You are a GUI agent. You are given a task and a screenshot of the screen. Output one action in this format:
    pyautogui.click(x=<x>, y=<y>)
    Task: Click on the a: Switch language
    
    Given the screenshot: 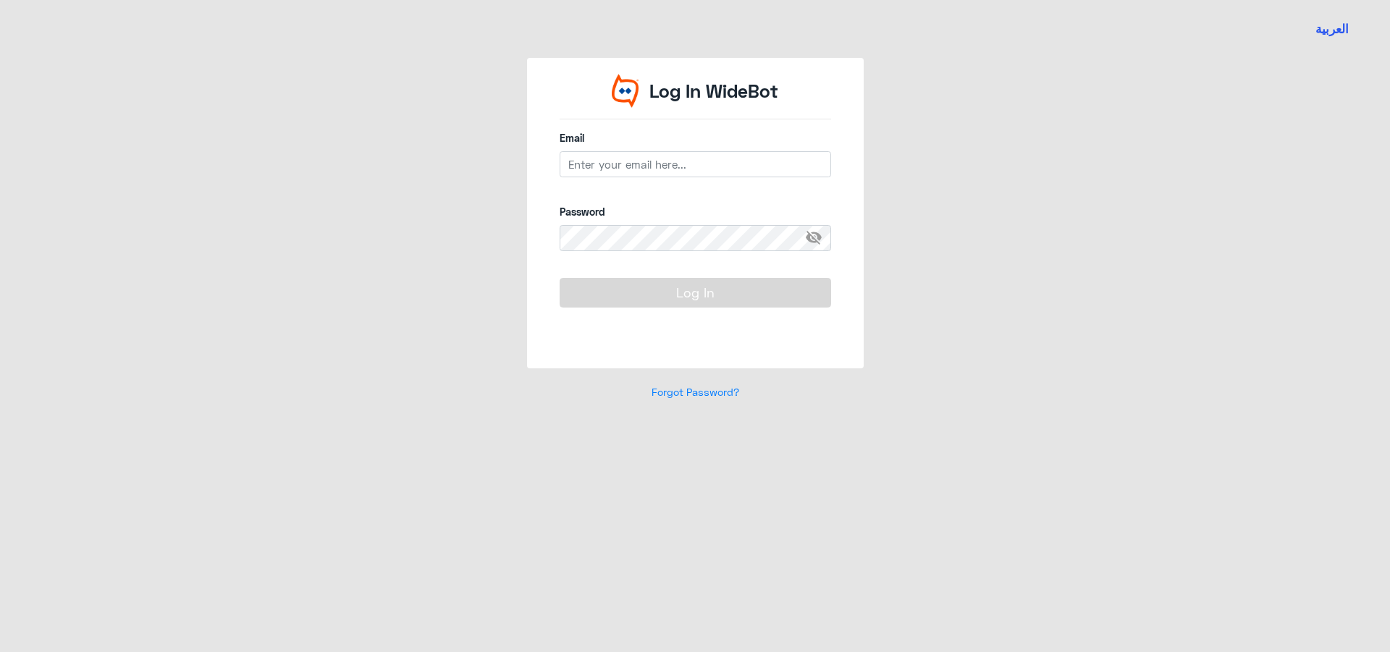 What is the action you would take?
    pyautogui.click(x=1332, y=29)
    